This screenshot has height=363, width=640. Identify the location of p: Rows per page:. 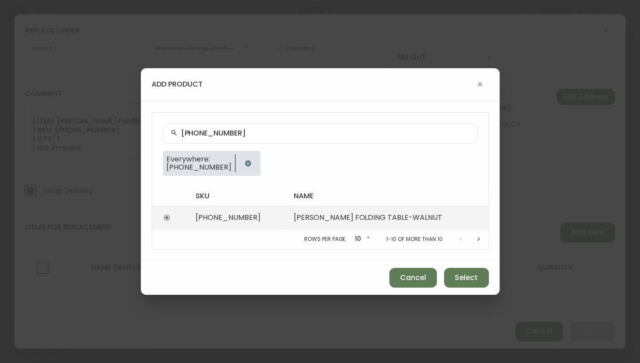
(325, 239).